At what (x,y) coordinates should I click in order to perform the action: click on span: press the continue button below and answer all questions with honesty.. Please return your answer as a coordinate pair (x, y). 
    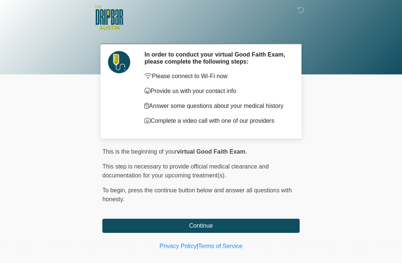
    Looking at the image, I should click on (197, 195).